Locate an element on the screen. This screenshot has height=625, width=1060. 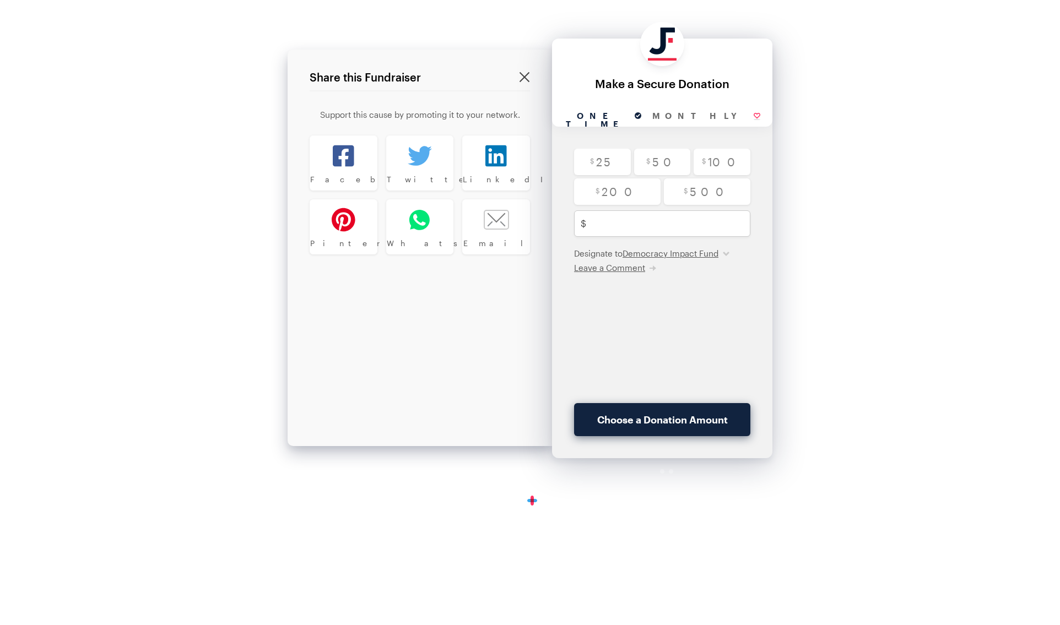
a: LinkedIn is located at coordinates (496, 163).